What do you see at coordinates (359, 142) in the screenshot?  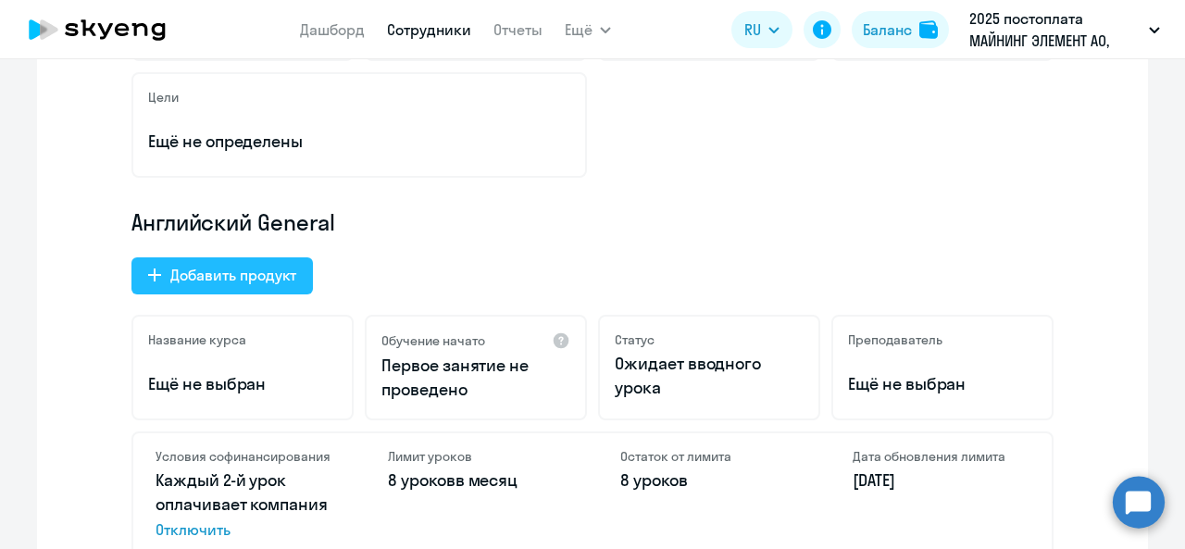 I see `p: Ещё не определены` at bounding box center [359, 142].